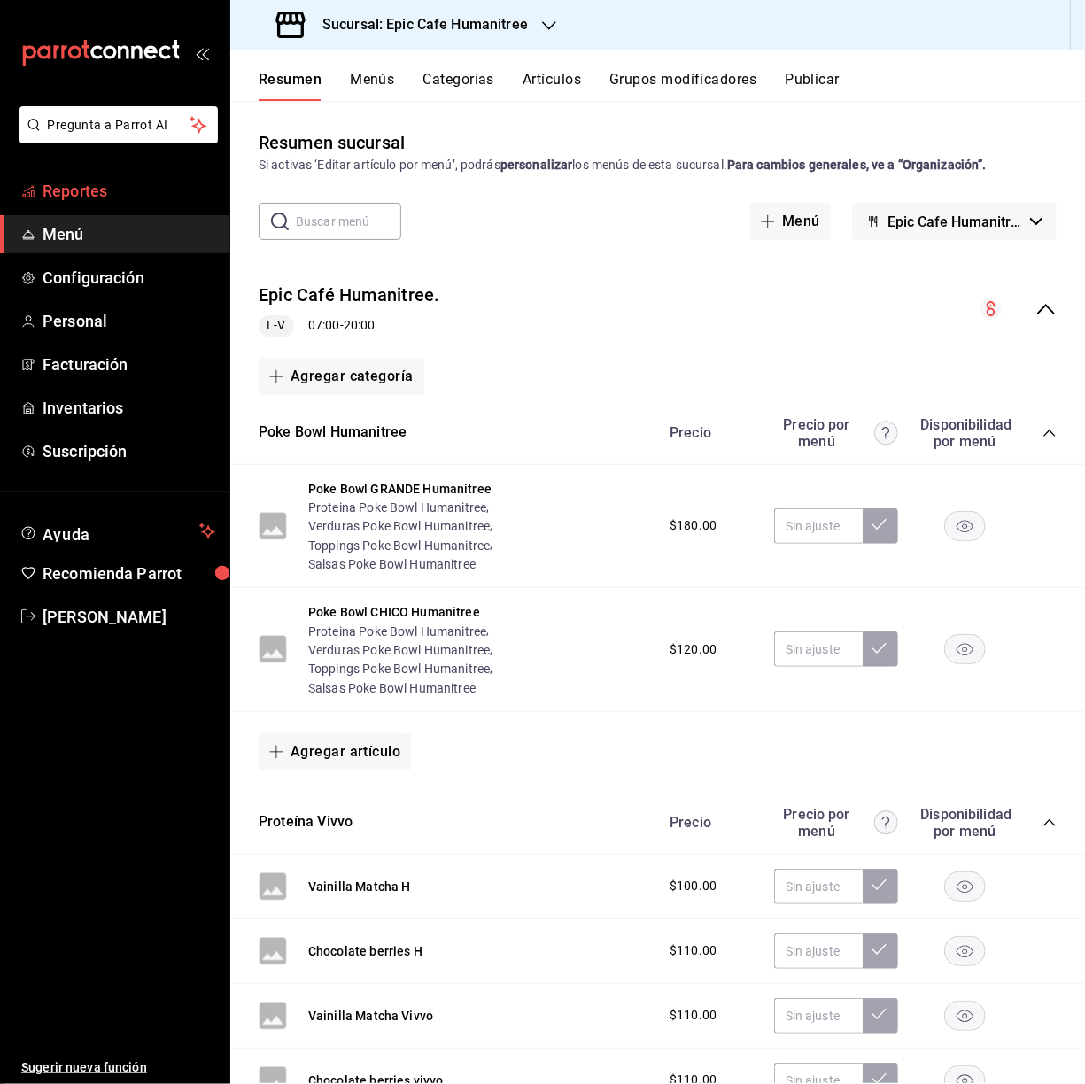 This screenshot has width=1085, height=1084. I want to click on span: Suscripción, so click(128, 451).